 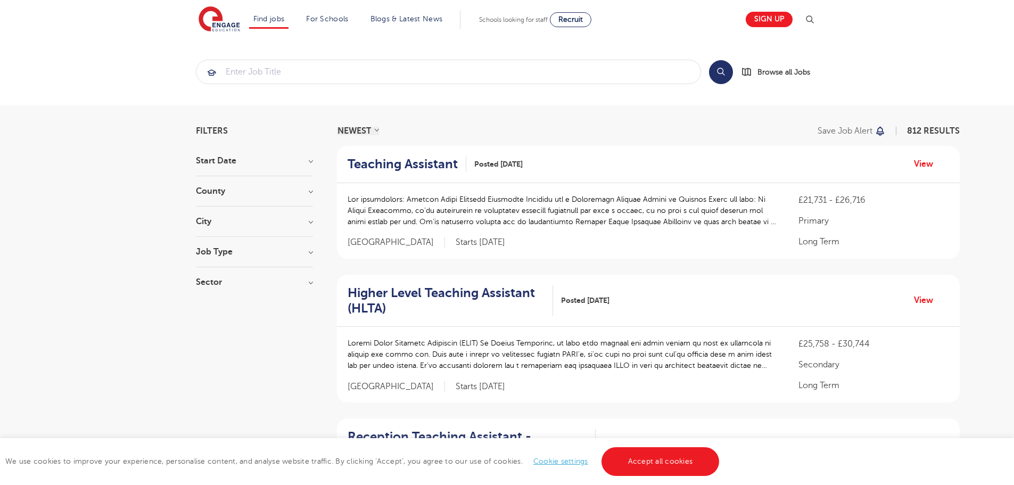 I want to click on img: Engage Education, so click(x=219, y=20).